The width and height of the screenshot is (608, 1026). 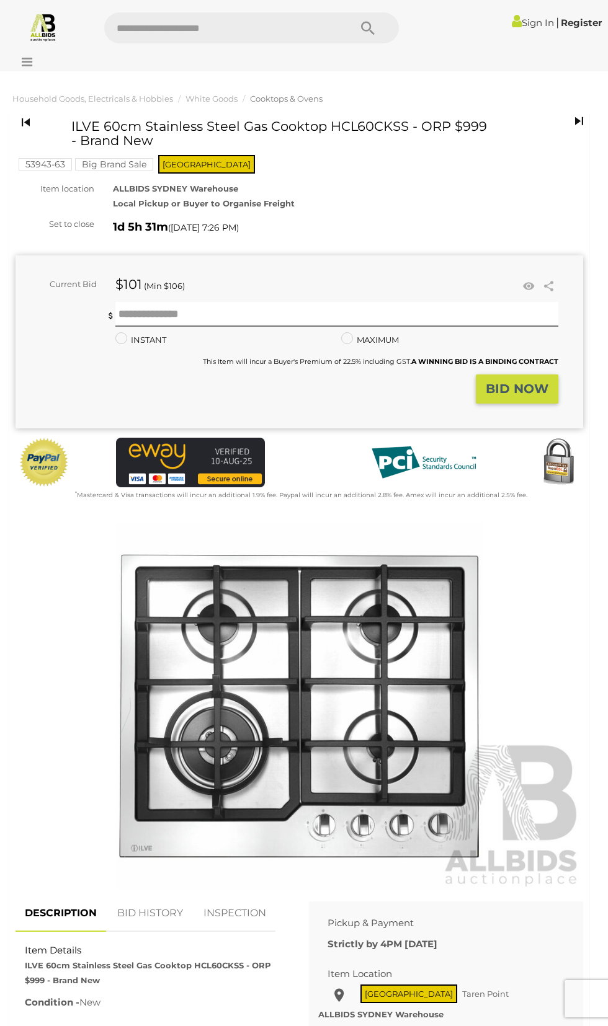 I want to click on button: Search, so click(x=368, y=28).